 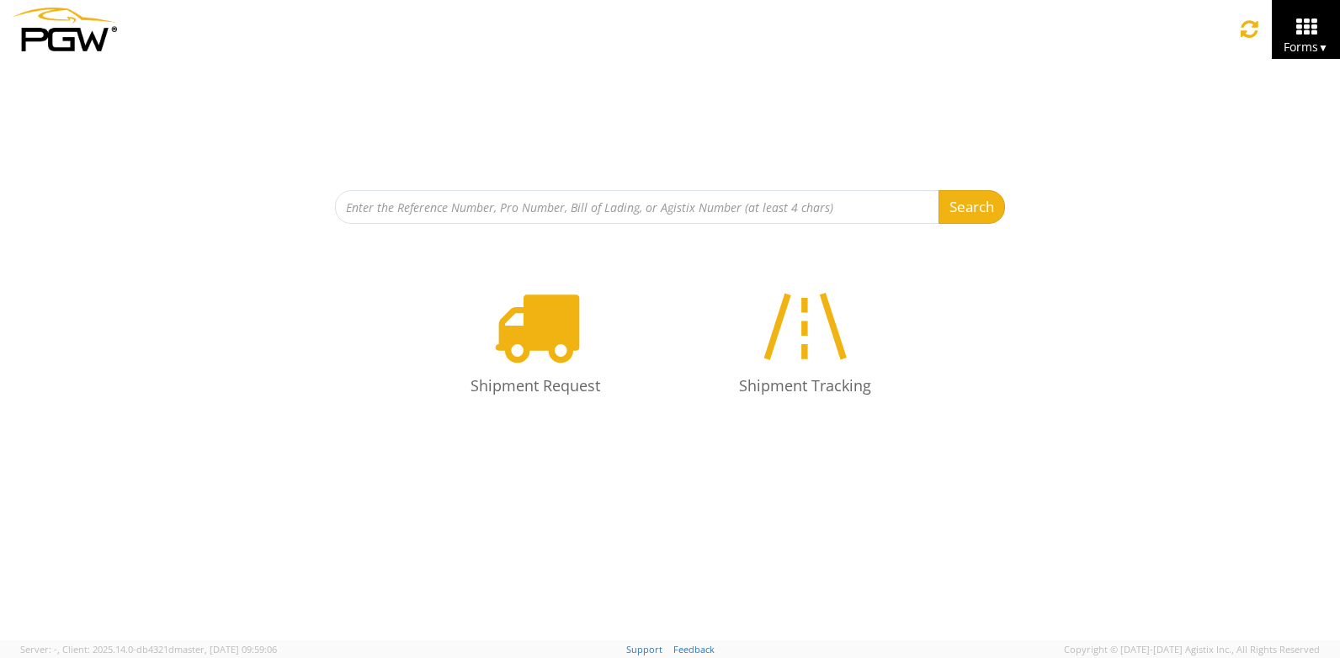 What do you see at coordinates (804, 342) in the screenshot?
I see `a: Shipment Tracking` at bounding box center [804, 342].